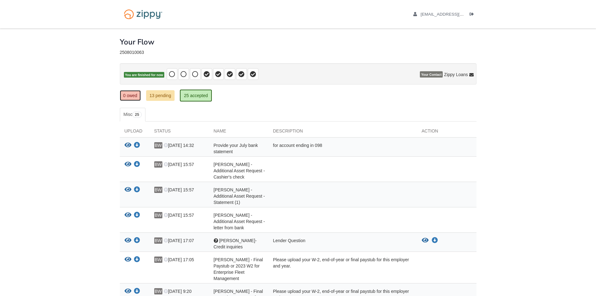 This screenshot has height=296, width=596. I want to click on div: Name, so click(239, 132).